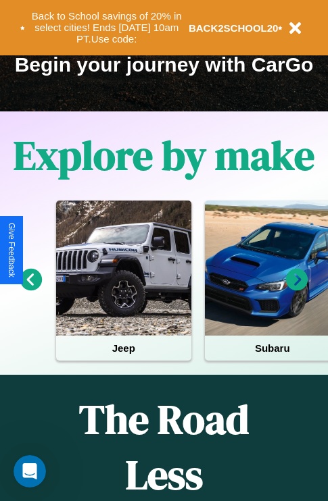 This screenshot has height=501, width=328. What do you see at coordinates (11, 250) in the screenshot?
I see `div: Give Feedback` at bounding box center [11, 250].